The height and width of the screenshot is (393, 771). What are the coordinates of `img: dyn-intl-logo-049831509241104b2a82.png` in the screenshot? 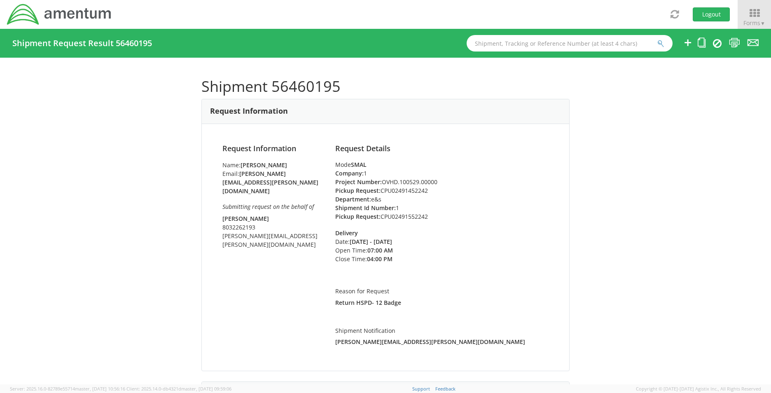 It's located at (59, 14).